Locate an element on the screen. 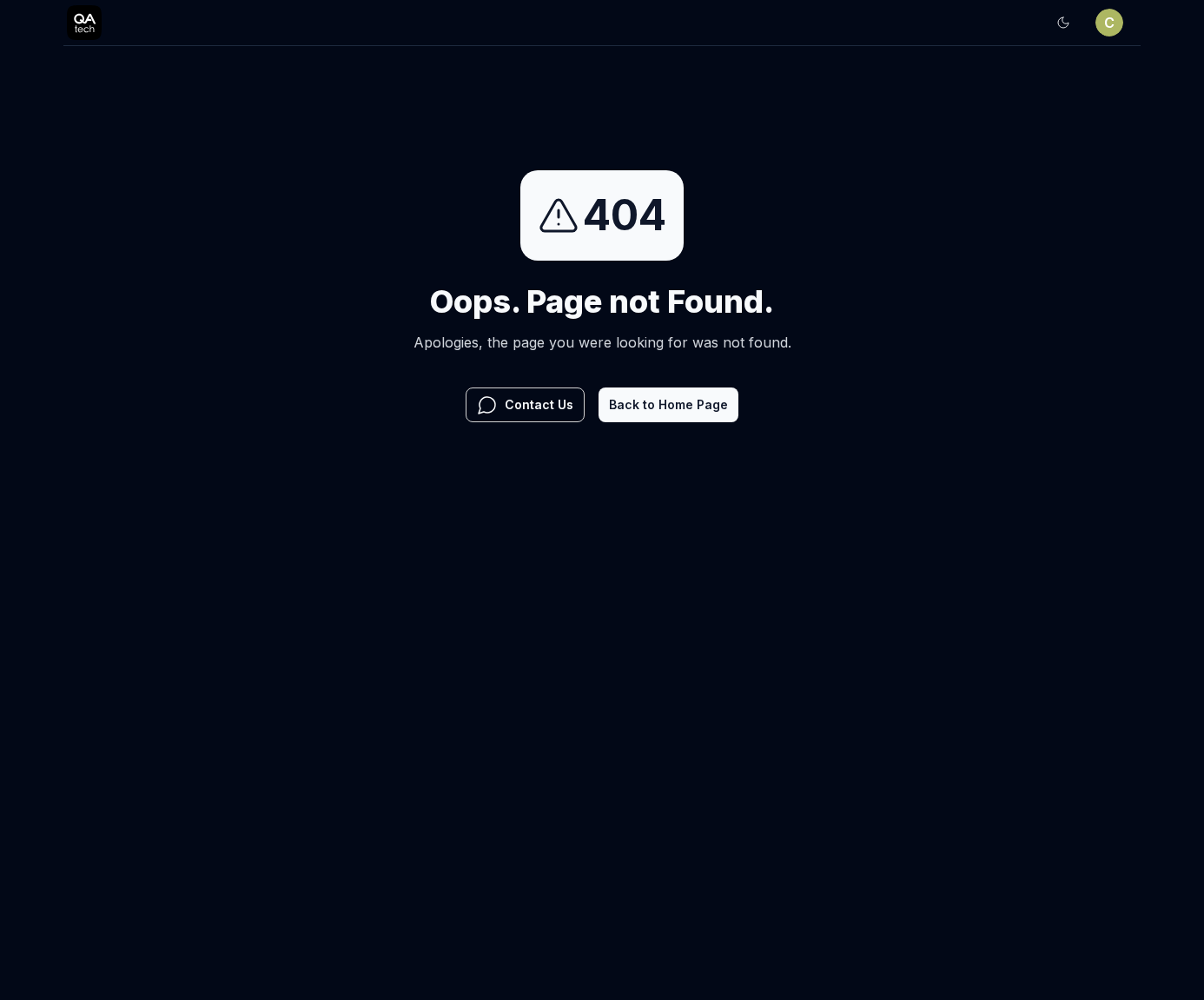 The height and width of the screenshot is (1000, 1204). button: Back to Home Page is located at coordinates (668, 405).